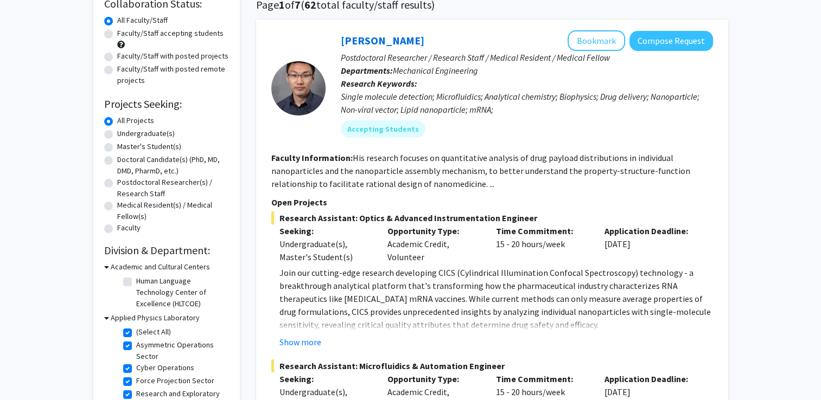 The width and height of the screenshot is (821, 400). Describe the element at coordinates (181, 351) in the screenshot. I see `label: Asymmetric Operations Sector` at that location.